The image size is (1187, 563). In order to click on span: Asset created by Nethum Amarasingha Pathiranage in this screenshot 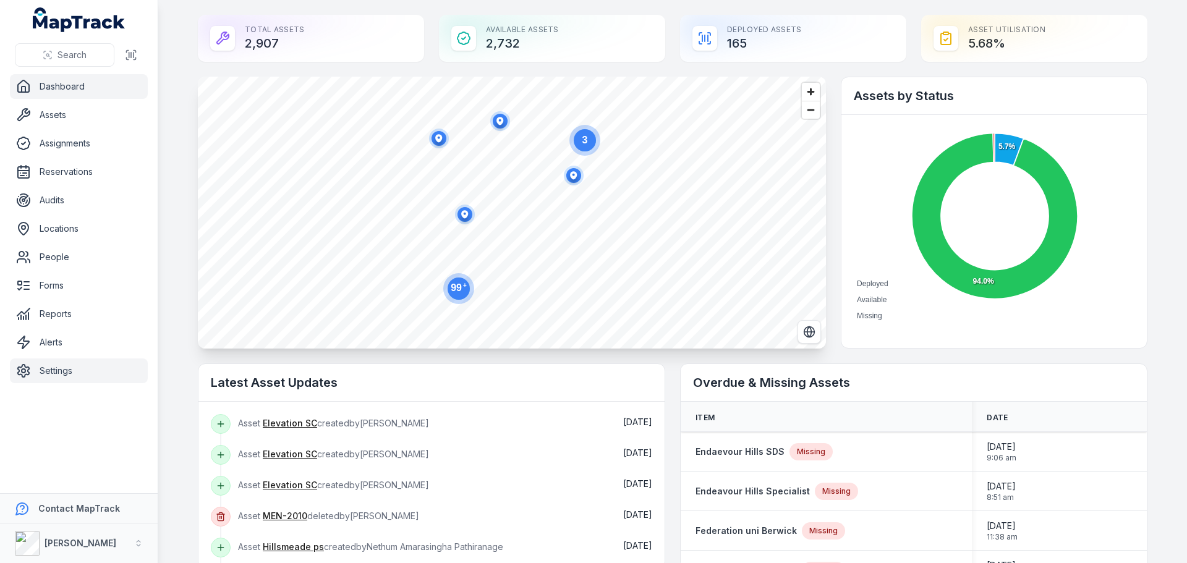, I will do `click(370, 547)`.